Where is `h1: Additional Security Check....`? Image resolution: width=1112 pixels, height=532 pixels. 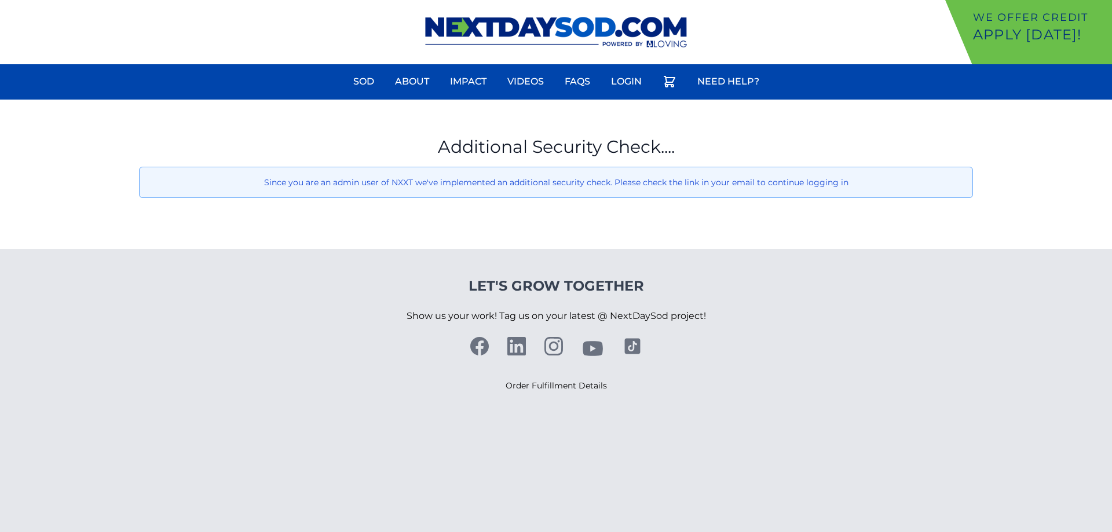 h1: Additional Security Check.... is located at coordinates (556, 147).